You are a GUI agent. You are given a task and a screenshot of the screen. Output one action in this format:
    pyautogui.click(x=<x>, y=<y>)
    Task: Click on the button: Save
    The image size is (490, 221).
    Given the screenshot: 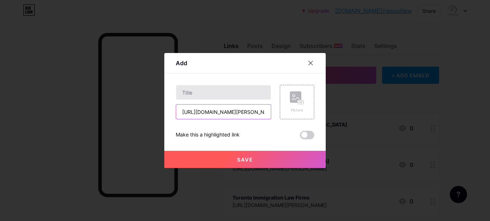 What is the action you would take?
    pyautogui.click(x=245, y=160)
    